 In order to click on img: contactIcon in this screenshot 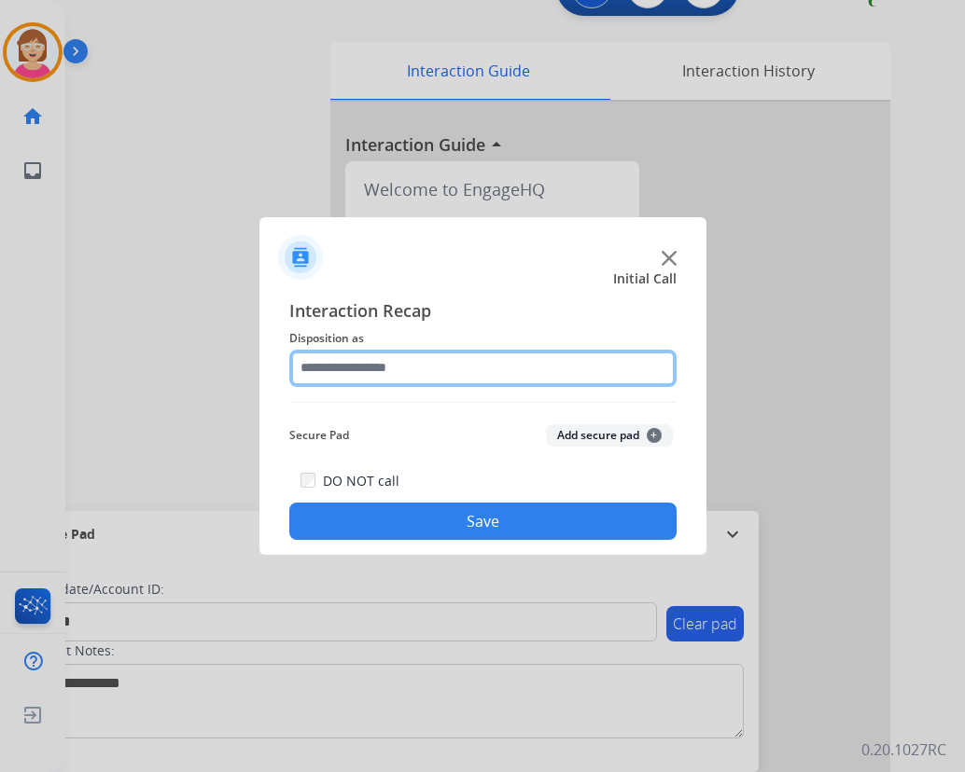, I will do `click(300, 257)`.